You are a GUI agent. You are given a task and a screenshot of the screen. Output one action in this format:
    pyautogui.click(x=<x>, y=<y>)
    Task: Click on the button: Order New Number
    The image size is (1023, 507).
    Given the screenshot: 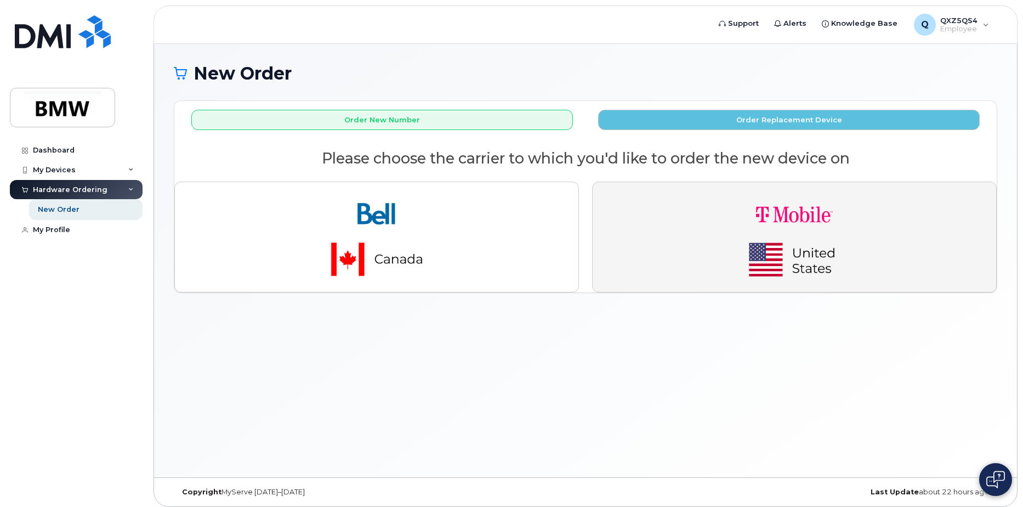 What is the action you would take?
    pyautogui.click(x=382, y=120)
    